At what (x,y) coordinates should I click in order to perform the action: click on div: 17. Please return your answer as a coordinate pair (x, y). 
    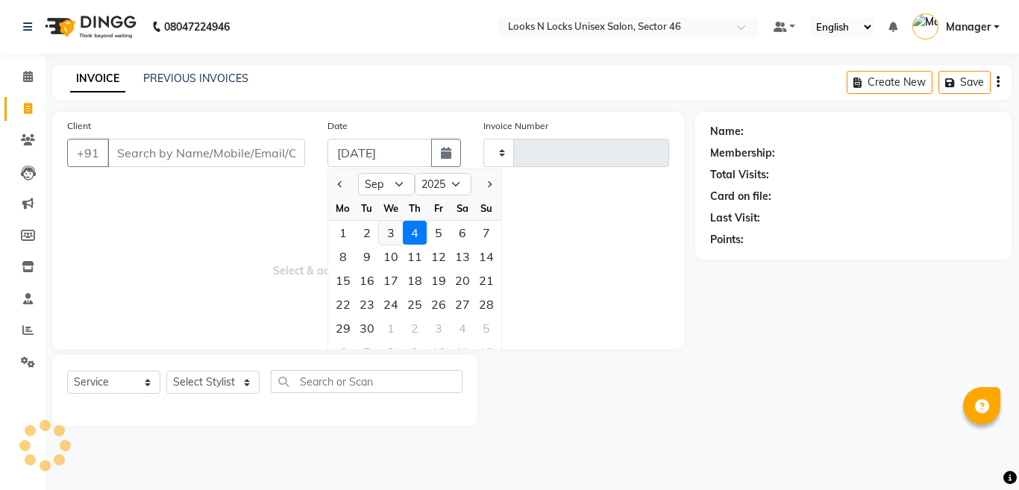
    Looking at the image, I should click on (391, 280).